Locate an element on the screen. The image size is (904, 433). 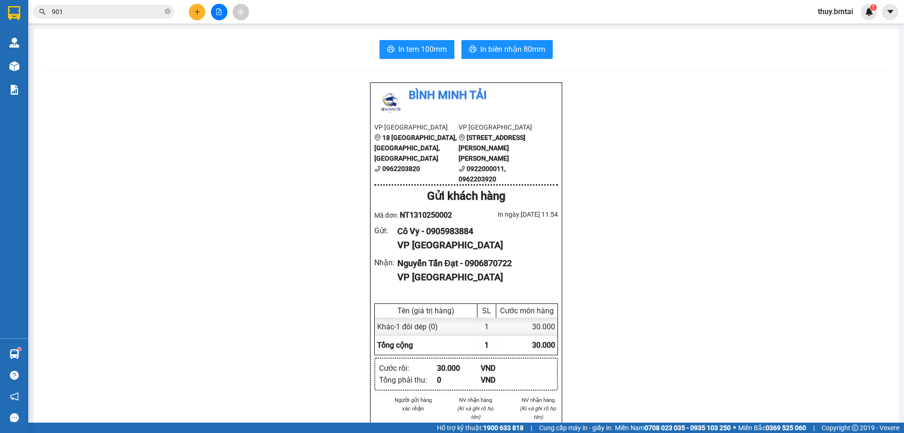
span: In biên nhận 80mm is located at coordinates (513, 49).